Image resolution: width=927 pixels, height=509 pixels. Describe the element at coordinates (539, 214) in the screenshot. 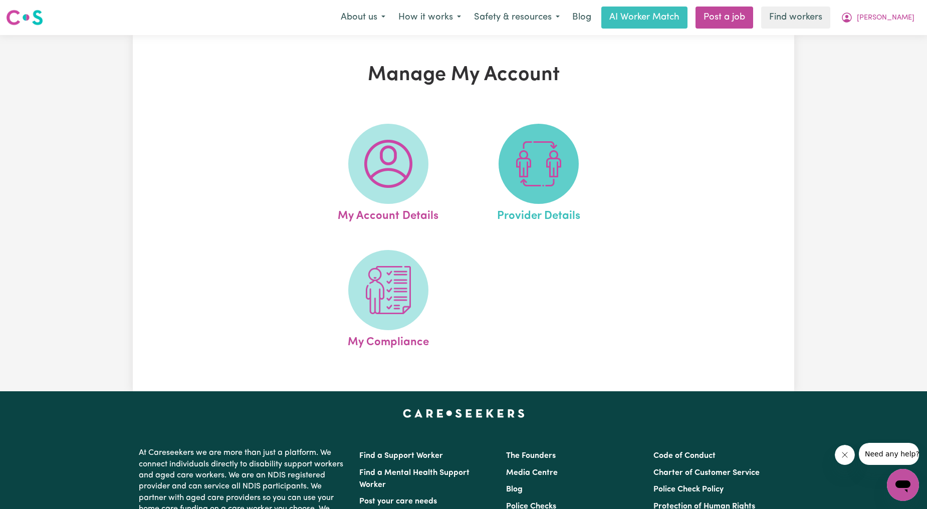

I see `span: Provider Details` at that location.